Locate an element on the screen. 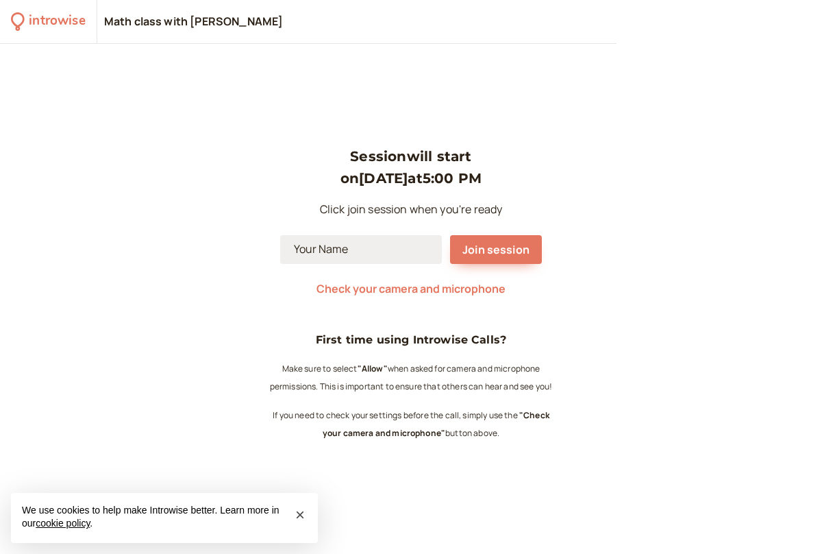 The width and height of the screenshot is (822, 554). b: "Allow" is located at coordinates (373, 368).